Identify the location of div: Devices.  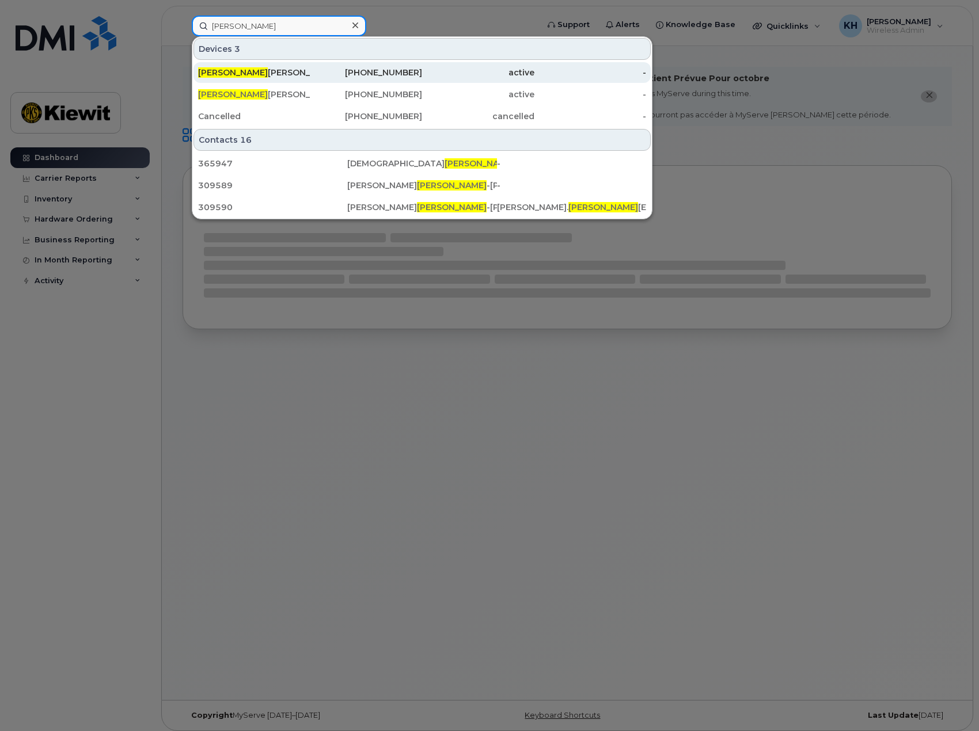
(422, 49).